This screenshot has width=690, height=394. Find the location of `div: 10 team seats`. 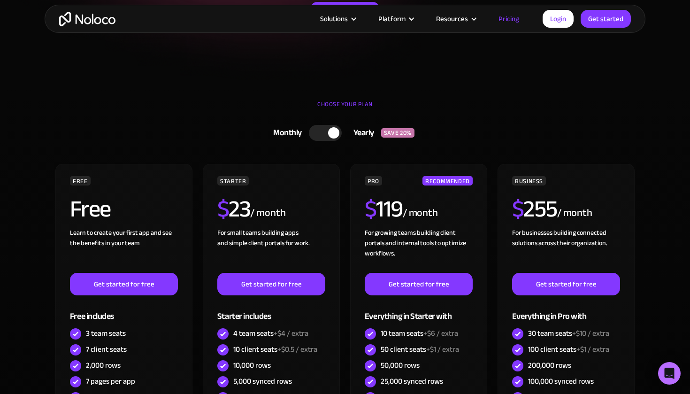

div: 10 team seats is located at coordinates (419, 333).